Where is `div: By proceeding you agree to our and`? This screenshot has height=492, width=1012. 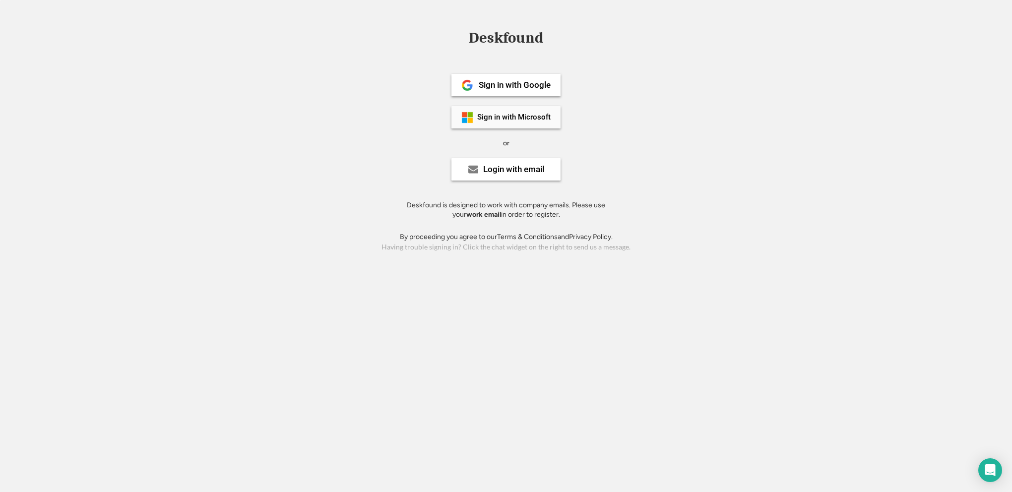 div: By proceeding you agree to our and is located at coordinates (506, 237).